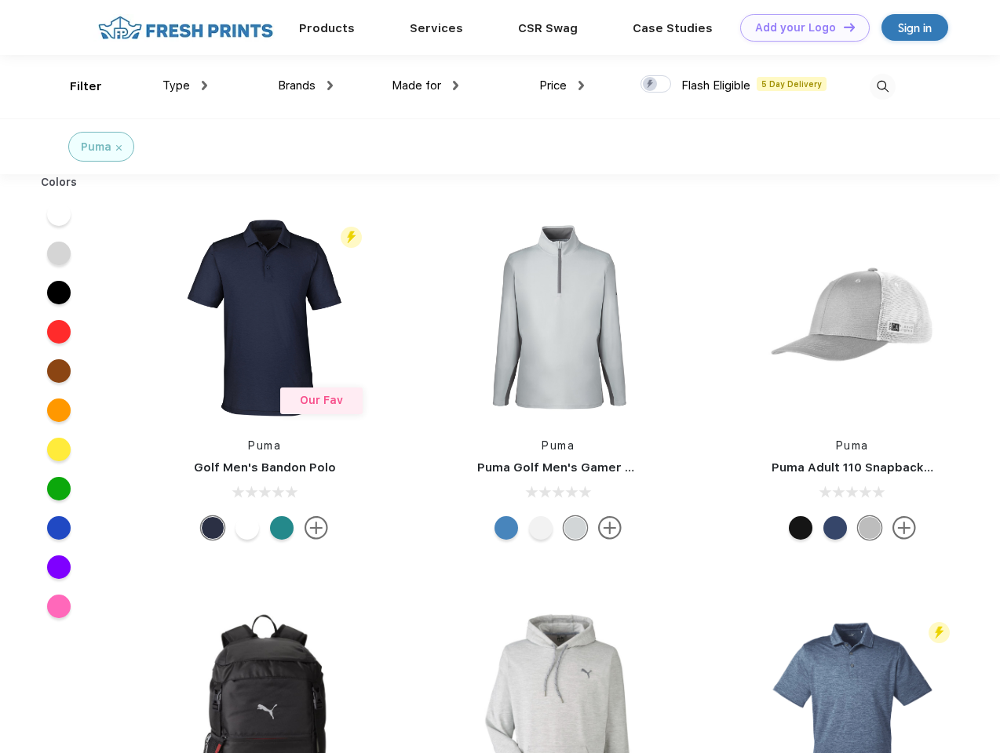  I want to click on img: fo%20logo%202.webp, so click(185, 27).